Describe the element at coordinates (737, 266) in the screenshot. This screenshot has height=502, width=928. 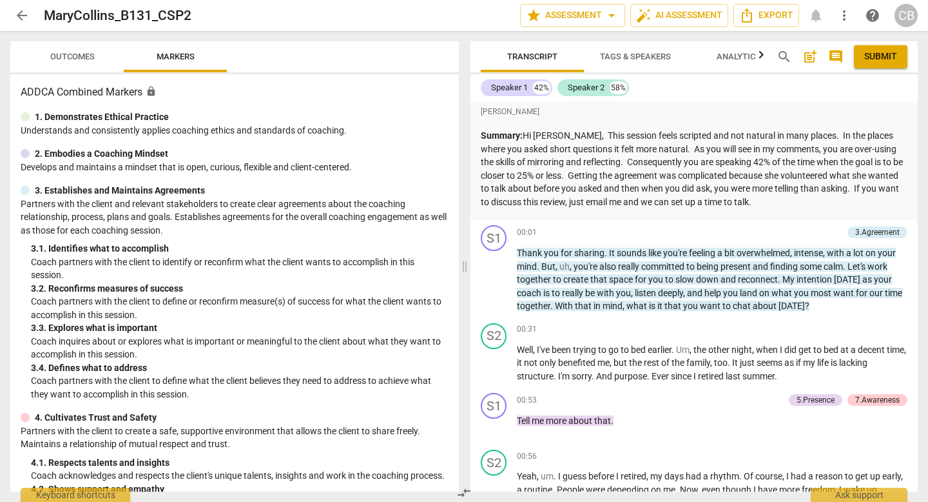
I see `span: present` at that location.